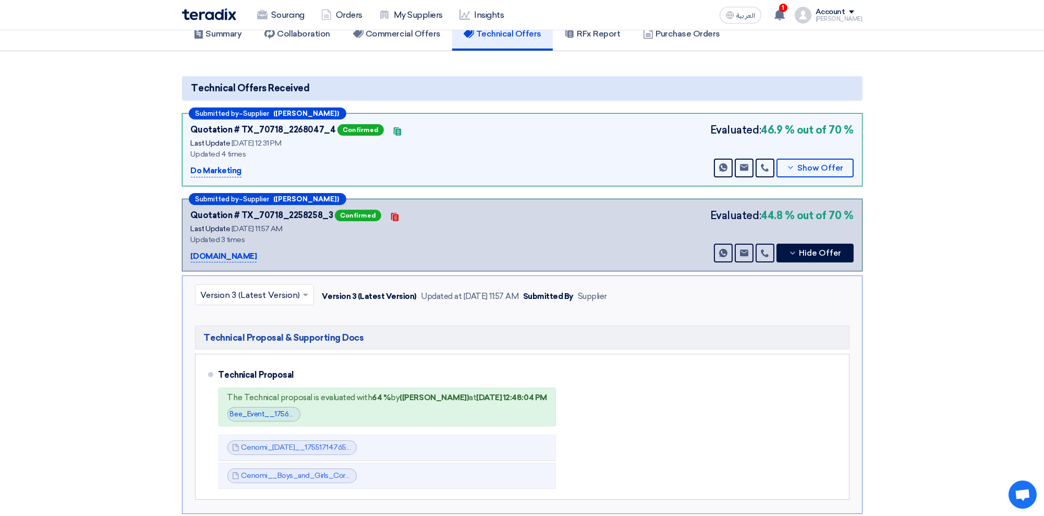  What do you see at coordinates (807, 130) in the screenshot?
I see `b: 46.9 % out of 70 %` at bounding box center [807, 130].